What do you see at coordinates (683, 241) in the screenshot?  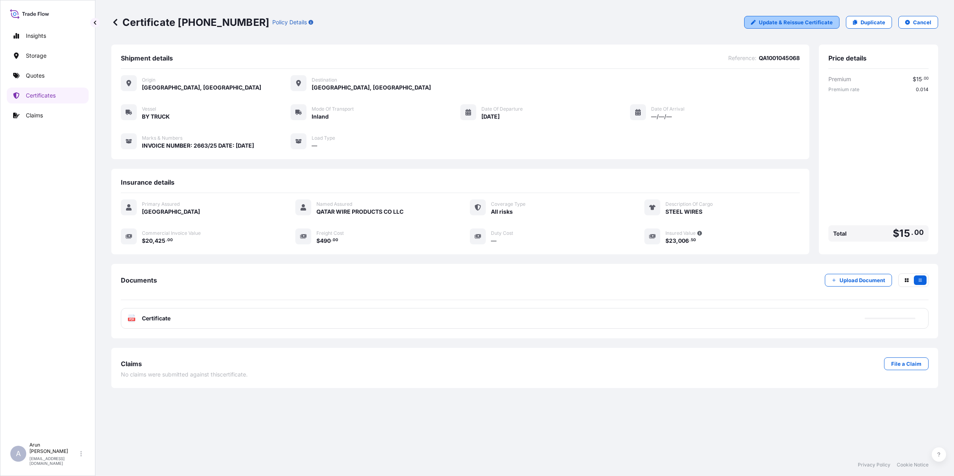 I see `span: 006` at bounding box center [683, 241].